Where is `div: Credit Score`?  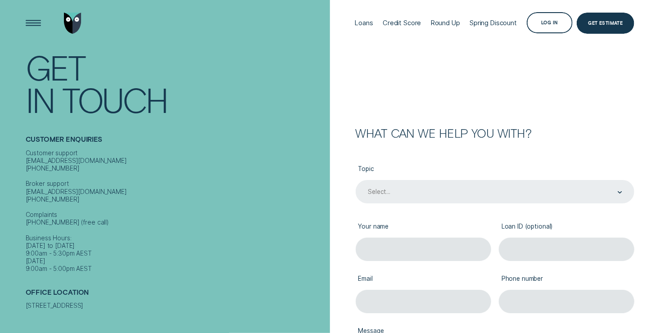
div: Credit Score is located at coordinates (401, 23).